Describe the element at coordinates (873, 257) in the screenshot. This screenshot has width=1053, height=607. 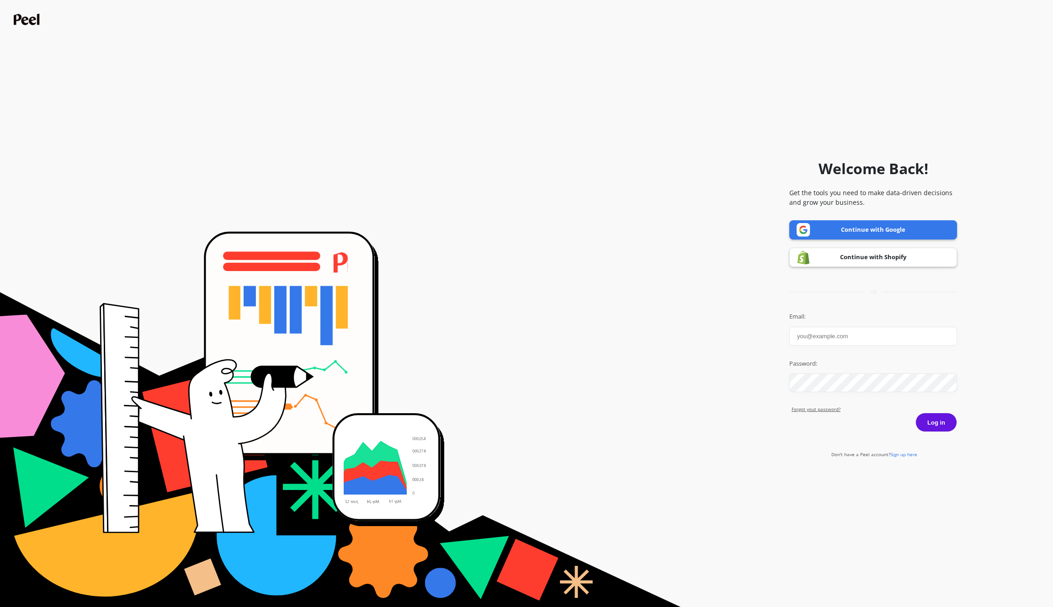
I see `a: Continue with Shopify` at that location.